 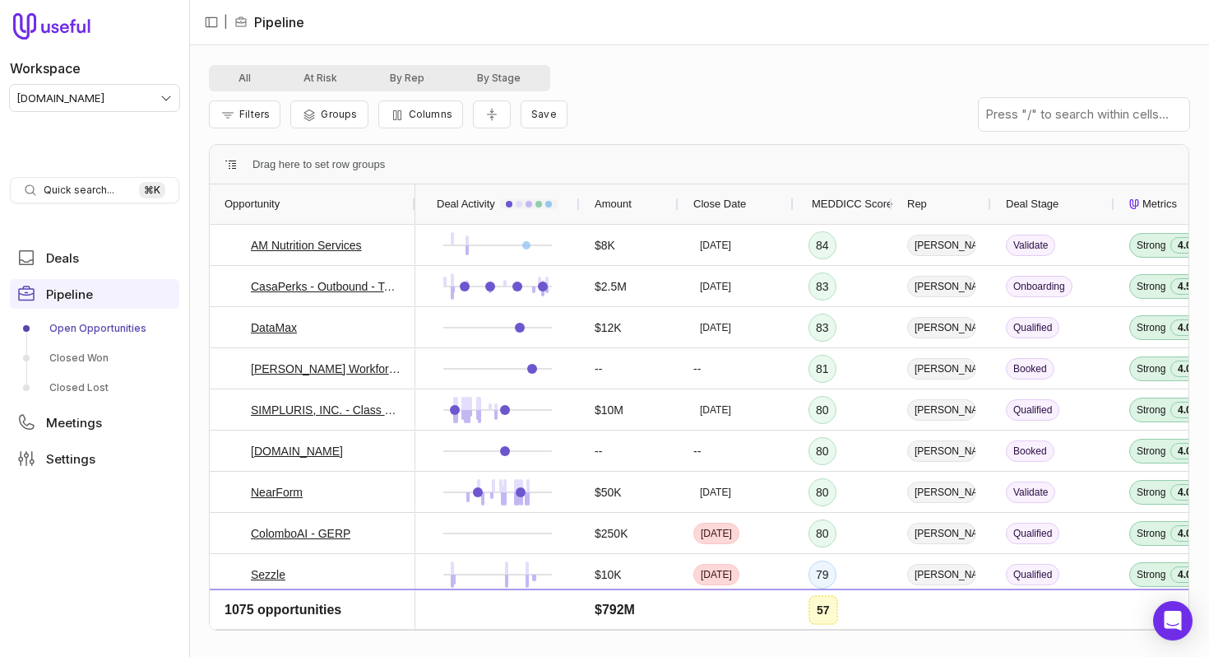 I want to click on div: Row Groups, so click(x=318, y=165).